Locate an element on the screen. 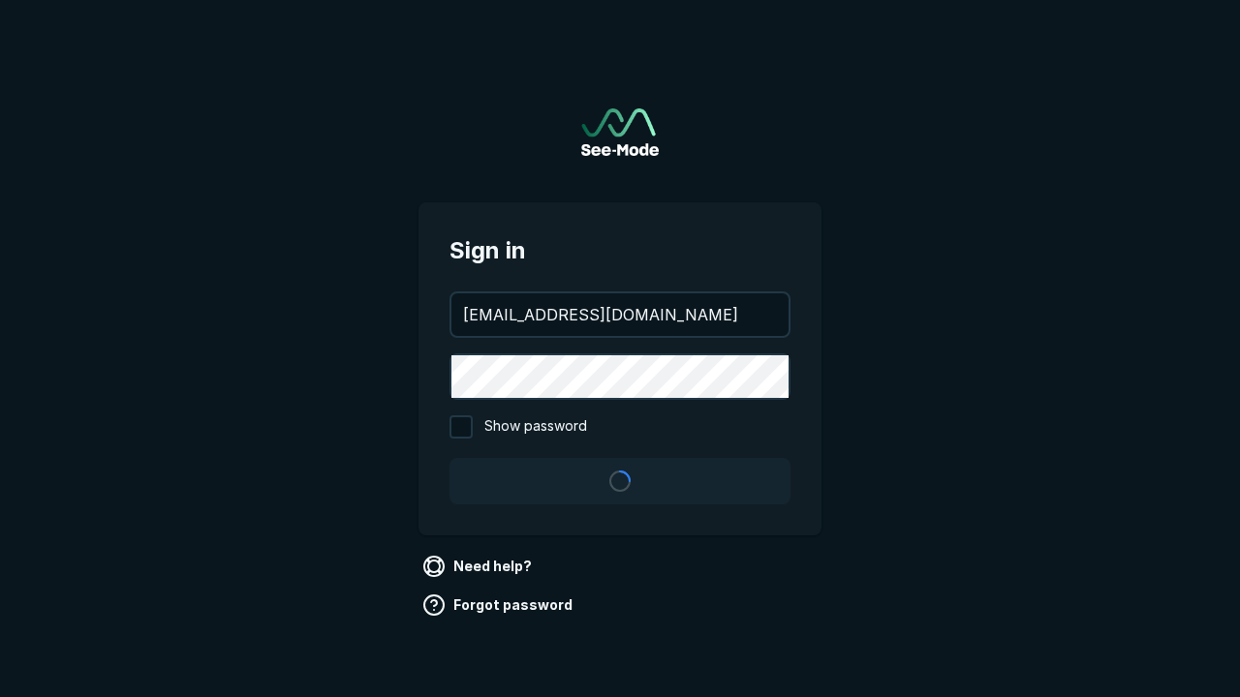 The image size is (1240, 697). span: Sign in is located at coordinates (620, 251).